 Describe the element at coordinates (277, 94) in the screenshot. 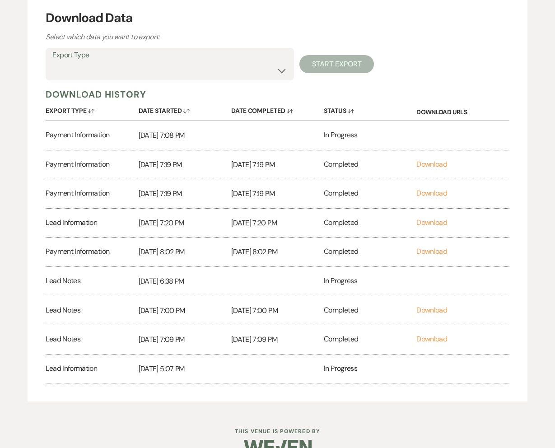

I see `h5: Download History` at that location.